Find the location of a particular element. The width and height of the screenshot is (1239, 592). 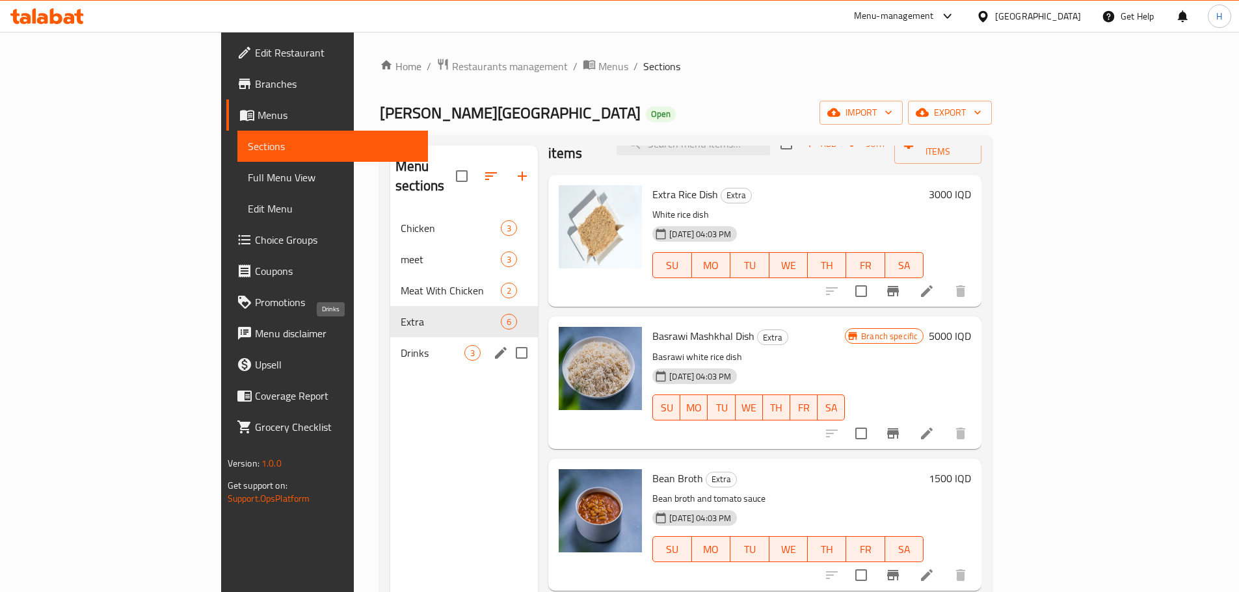

h6: 1500 IQD is located at coordinates (949, 479).